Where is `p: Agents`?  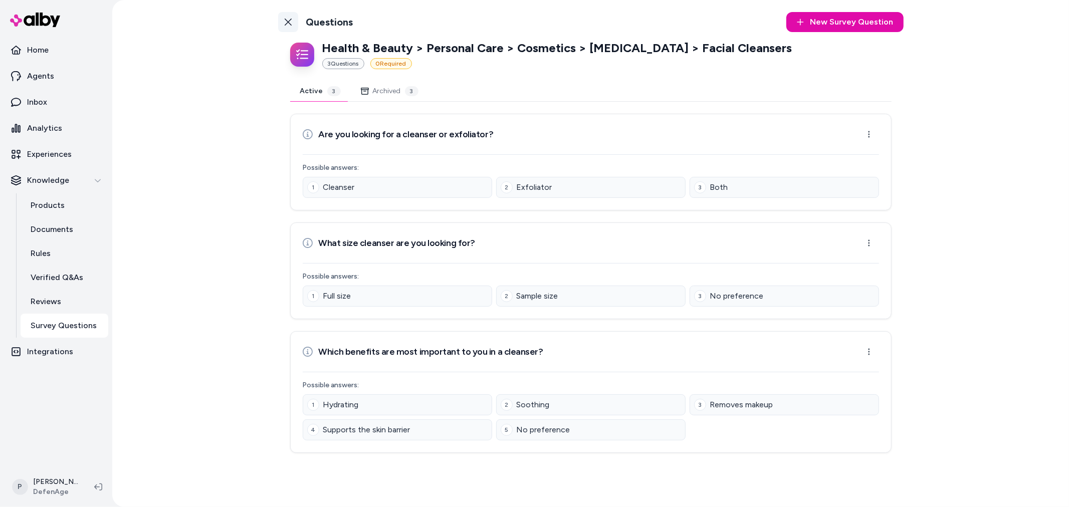
p: Agents is located at coordinates (41, 76).